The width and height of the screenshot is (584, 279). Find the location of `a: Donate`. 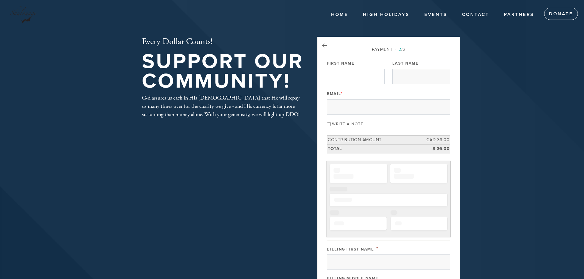

a: Donate is located at coordinates (561, 14).